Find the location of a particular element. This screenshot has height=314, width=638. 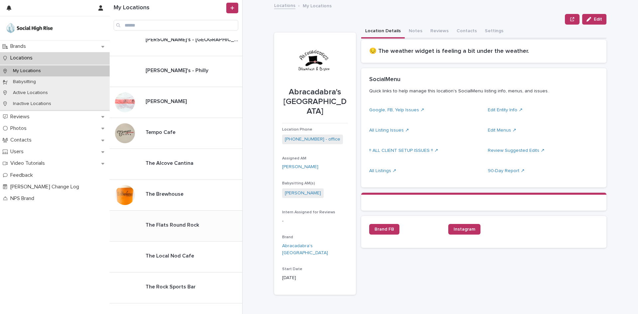

a: Locations is located at coordinates (285, 5).